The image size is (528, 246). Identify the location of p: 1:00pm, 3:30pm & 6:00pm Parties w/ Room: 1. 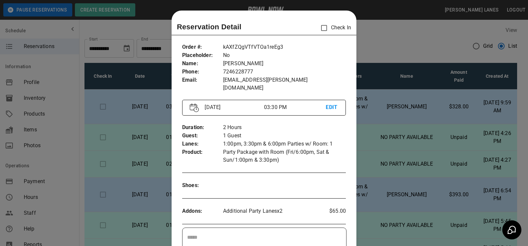
(284, 144).